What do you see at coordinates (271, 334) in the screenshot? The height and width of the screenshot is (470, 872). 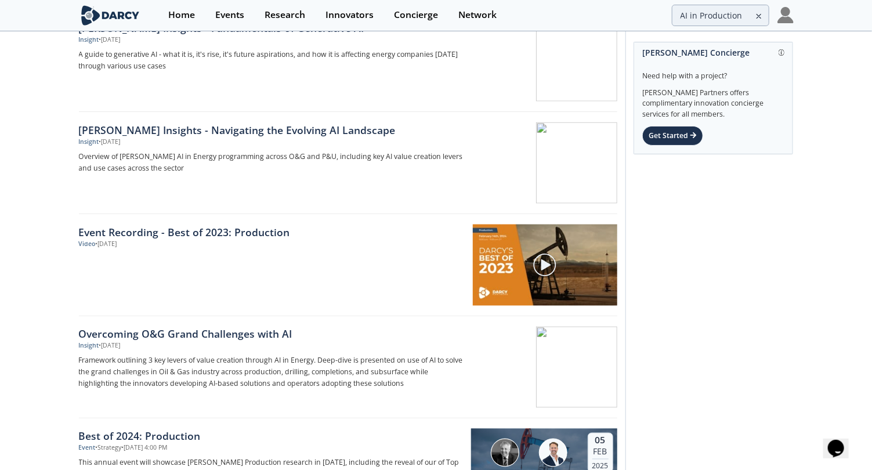 I see `div: Overcoming O&G Grand Challenges with AI` at bounding box center [271, 334].